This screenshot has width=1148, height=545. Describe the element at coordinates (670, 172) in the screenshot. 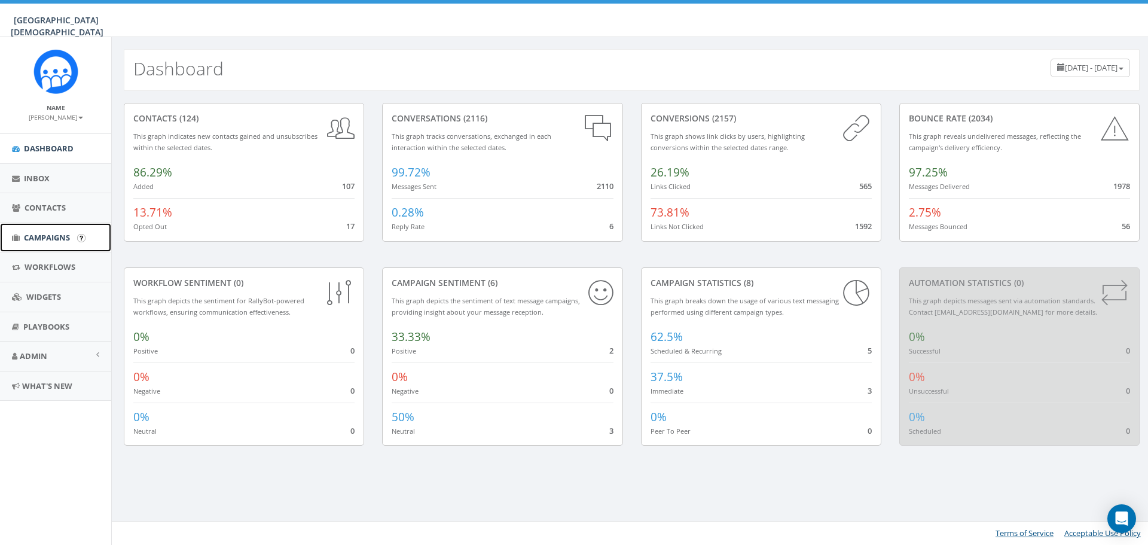

I see `span: 26.19%` at that location.